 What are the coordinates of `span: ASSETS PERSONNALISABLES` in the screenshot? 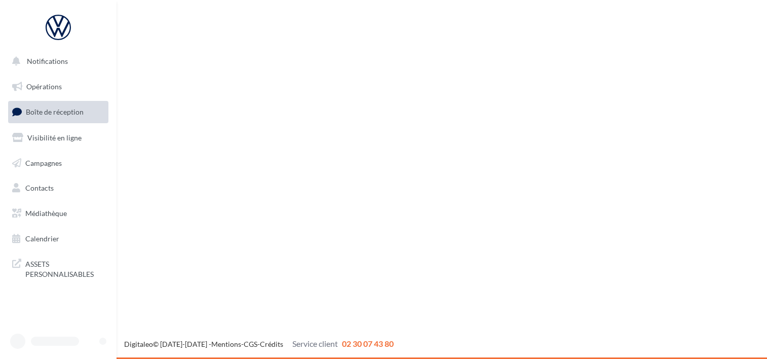 It's located at (65, 267).